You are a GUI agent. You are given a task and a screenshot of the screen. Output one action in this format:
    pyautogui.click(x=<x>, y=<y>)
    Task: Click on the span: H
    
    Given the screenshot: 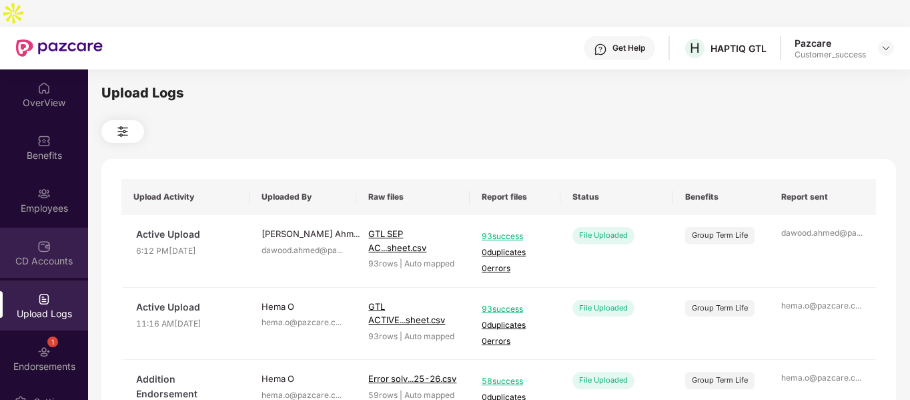 What is the action you would take?
    pyautogui.click(x=695, y=48)
    